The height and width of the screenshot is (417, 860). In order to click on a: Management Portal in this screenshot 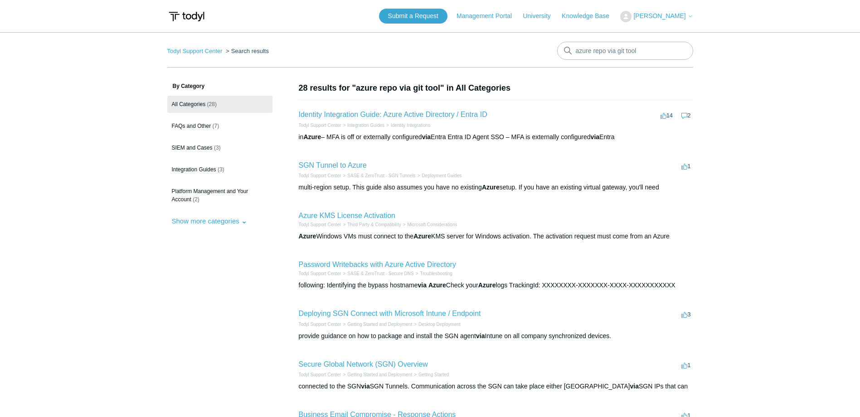, I will do `click(489, 16)`.